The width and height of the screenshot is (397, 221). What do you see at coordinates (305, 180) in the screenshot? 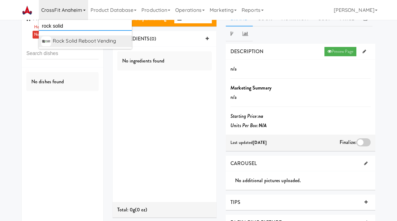
I see `div: No additional pictures uploaded.` at bounding box center [305, 180].